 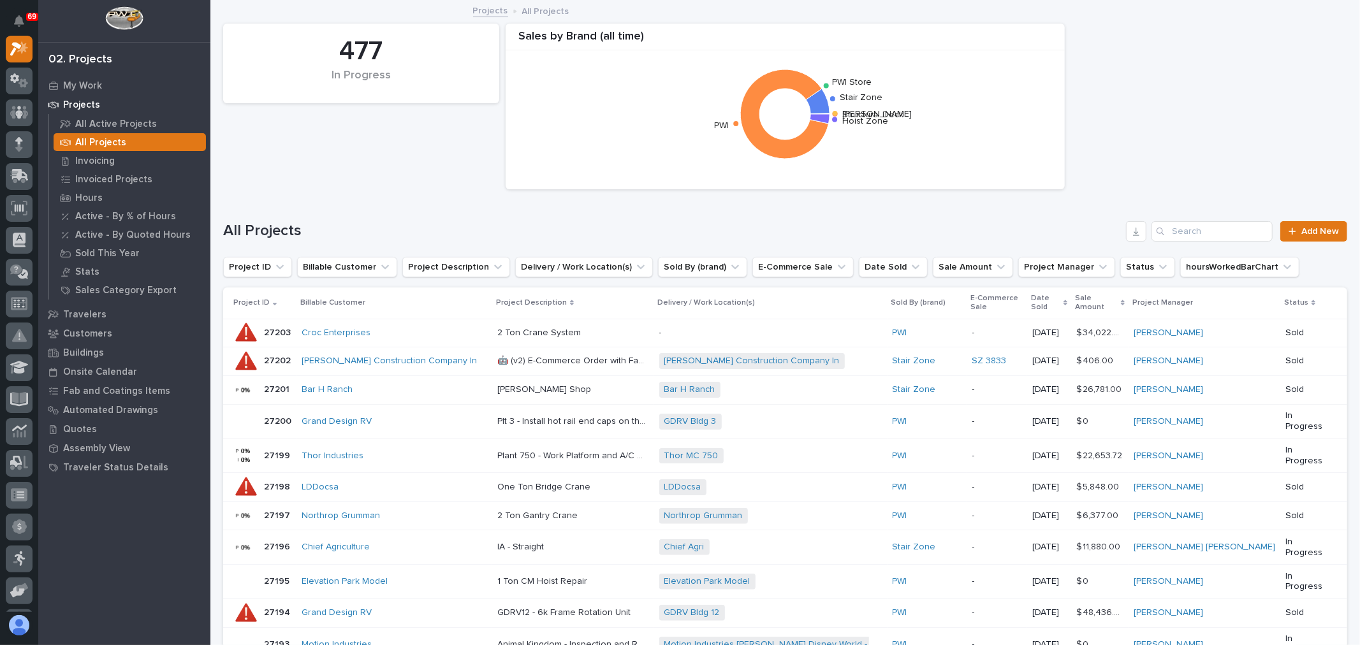 What do you see at coordinates (1098, 514) in the screenshot?
I see `p: $ 6,377.00` at bounding box center [1098, 514].